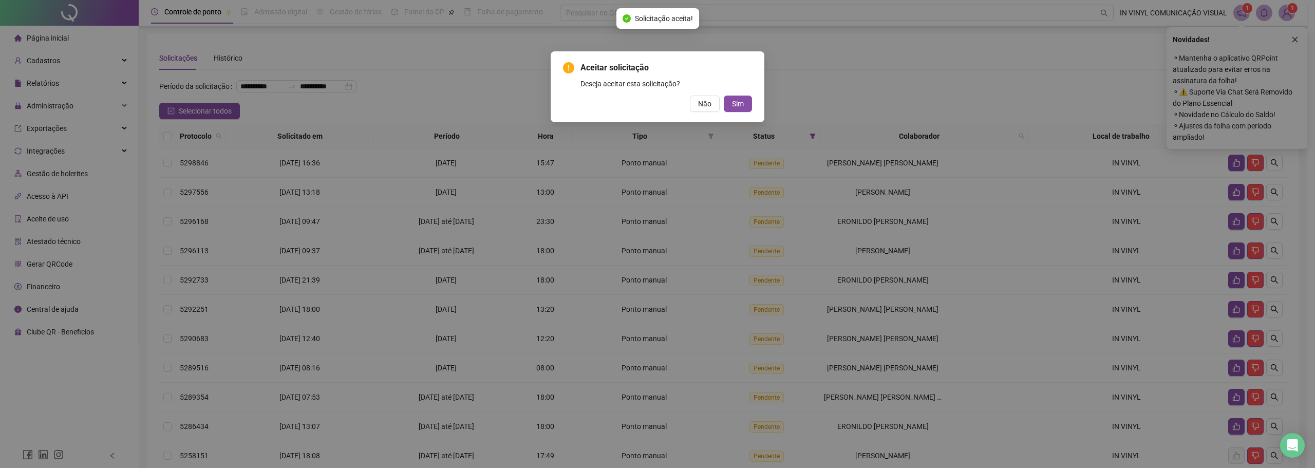 Image resolution: width=1315 pixels, height=468 pixels. Describe the element at coordinates (666, 68) in the screenshot. I see `span: Aceitar solicitação` at that location.